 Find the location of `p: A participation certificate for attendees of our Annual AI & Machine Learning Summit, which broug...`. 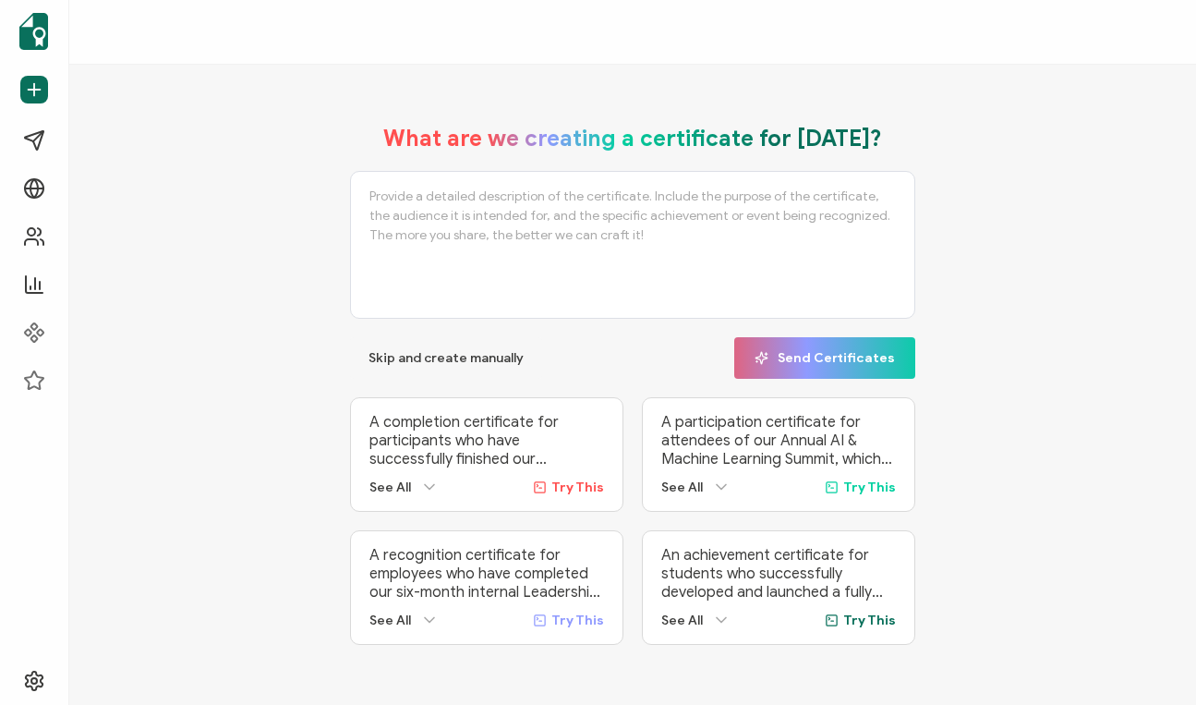

p: A participation certificate for attendees of our Annual AI & Machine Learning Summit, which broug... is located at coordinates (779, 441).